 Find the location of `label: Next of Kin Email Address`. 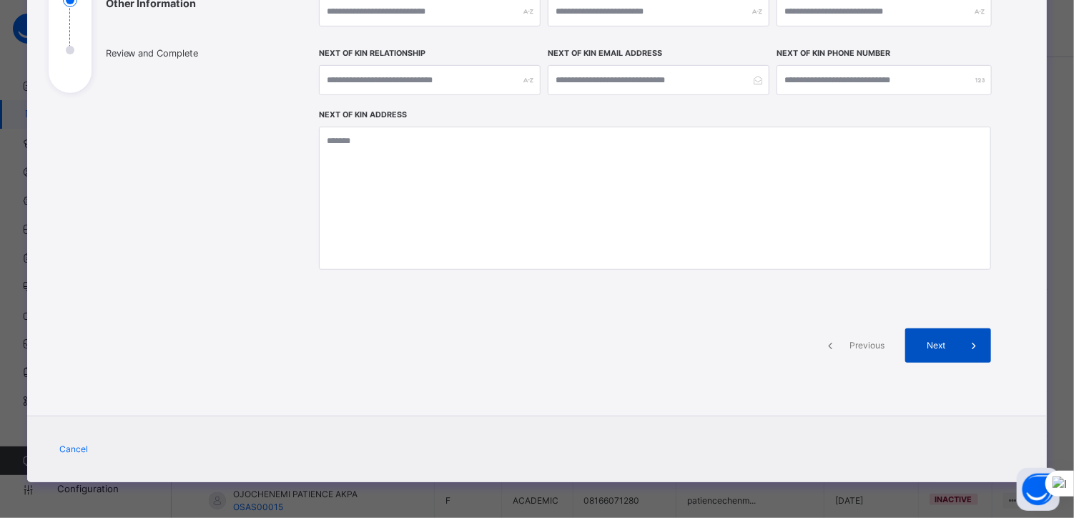

label: Next of Kin Email Address is located at coordinates (605, 54).